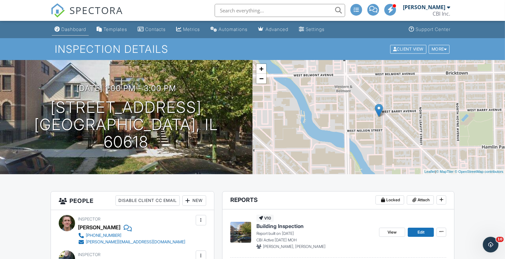 This screenshot has width=505, height=259. Describe the element at coordinates (439, 49) in the screenshot. I see `div: More` at that location.